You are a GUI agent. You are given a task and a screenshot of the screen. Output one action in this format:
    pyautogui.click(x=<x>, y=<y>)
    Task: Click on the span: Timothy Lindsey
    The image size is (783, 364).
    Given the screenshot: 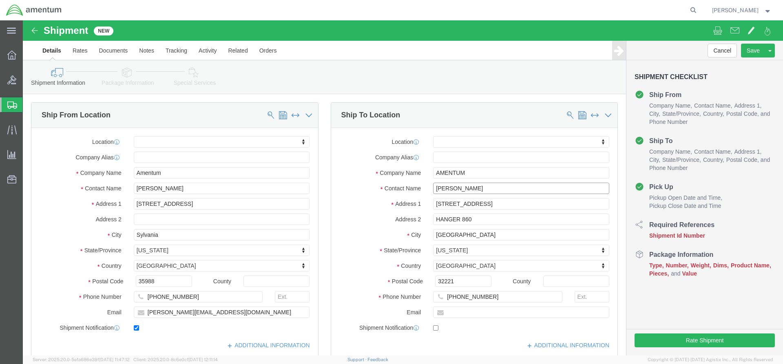 What is the action you would take?
    pyautogui.click(x=736, y=10)
    